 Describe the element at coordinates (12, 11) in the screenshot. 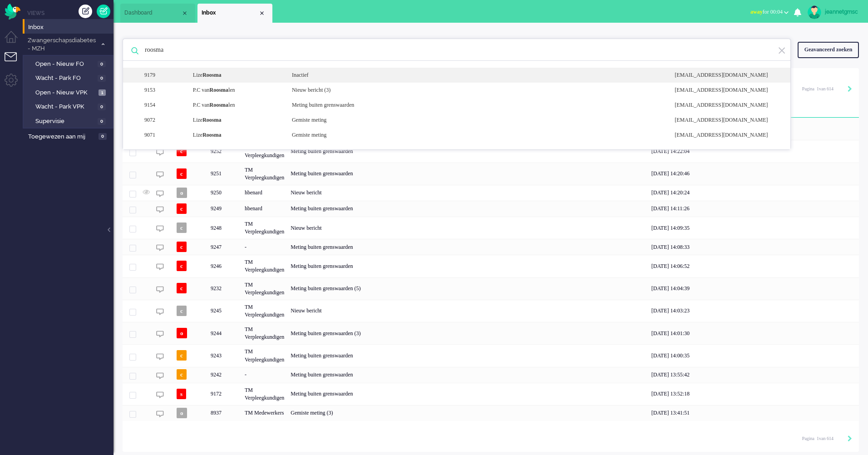

I see `img: flow_omnibird.svg` at that location.